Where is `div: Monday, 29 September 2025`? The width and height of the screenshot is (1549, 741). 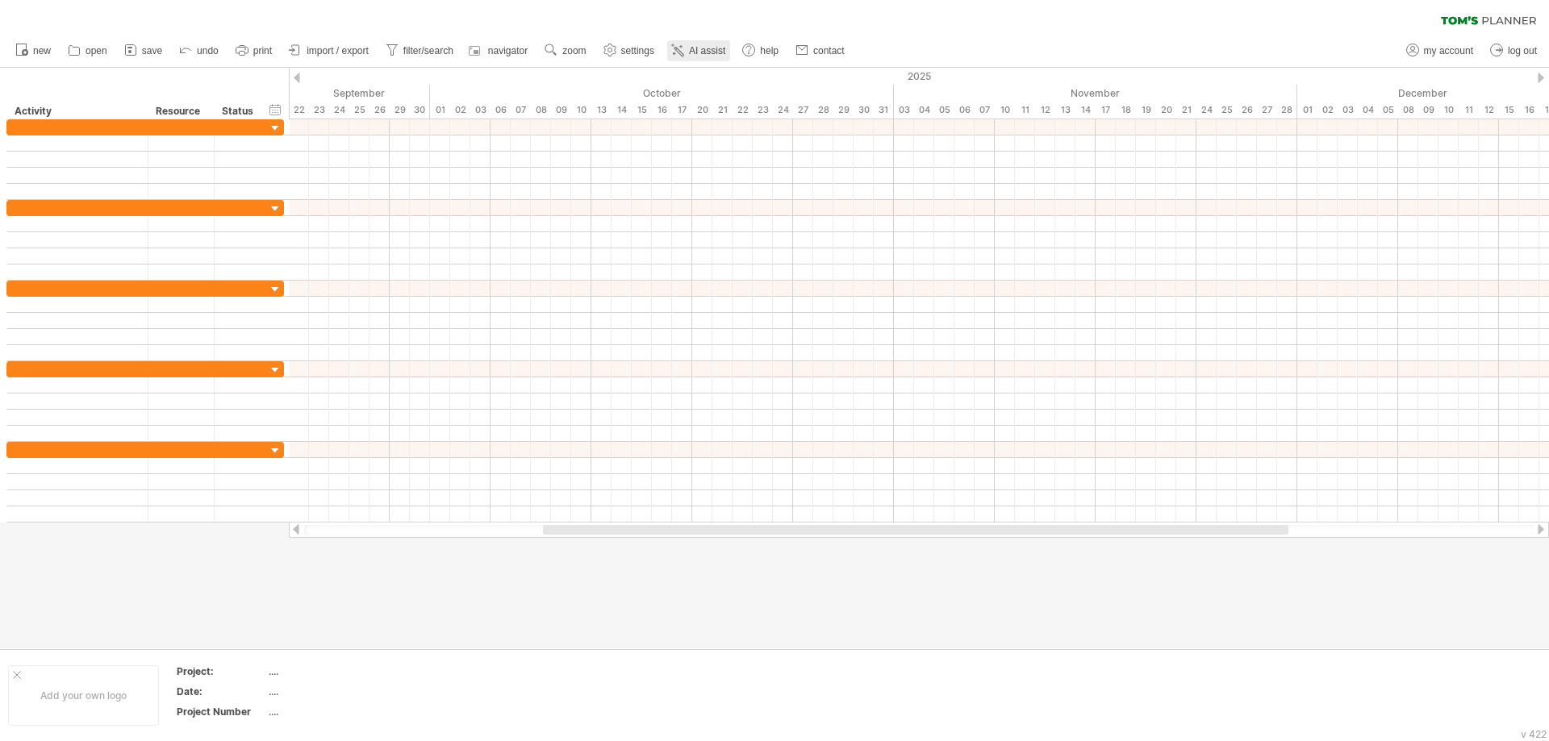 div: Monday, 29 September 2025 is located at coordinates (399, 110).